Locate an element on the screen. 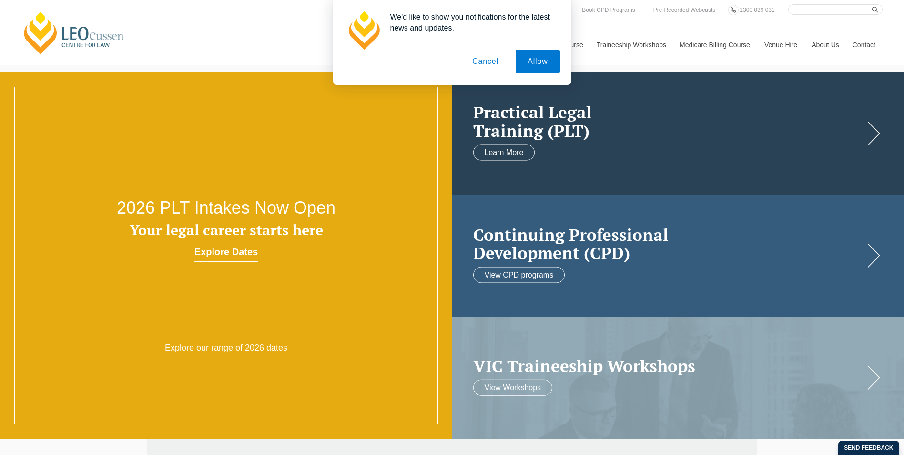 Image resolution: width=904 pixels, height=455 pixels. a: Explore Dates is located at coordinates (226, 252).